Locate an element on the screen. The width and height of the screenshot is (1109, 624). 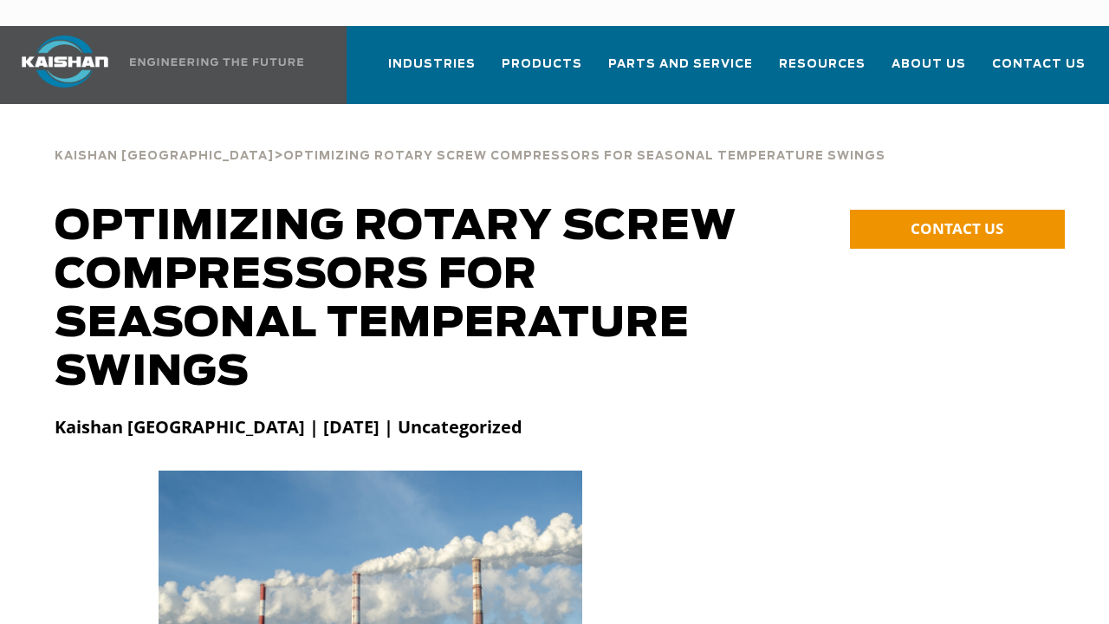
a: Products is located at coordinates (542, 71).